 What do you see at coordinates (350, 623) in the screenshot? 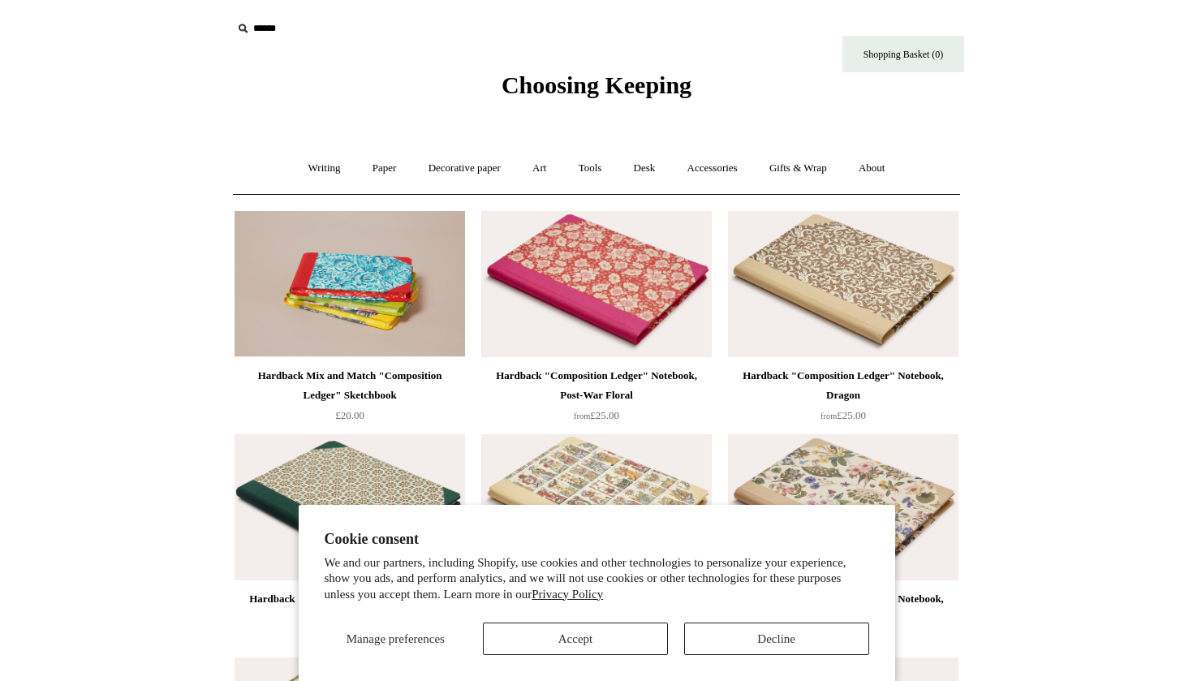
I see `a: Hardback "Composition Ledger" Notebook, Floral Tile from£25.00` at bounding box center [350, 623].